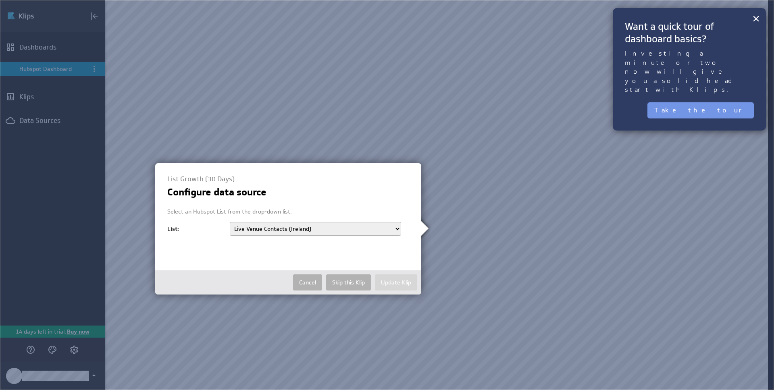 The image size is (774, 390). What do you see at coordinates (689, 33) in the screenshot?
I see `h2: Want a quick tour of dashboard basics?` at bounding box center [689, 33].